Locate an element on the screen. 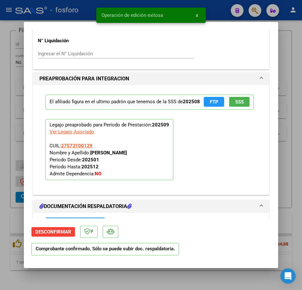 Image resolution: width=302 pixels, height=290 pixels. span: 27573100129 is located at coordinates (77, 146).